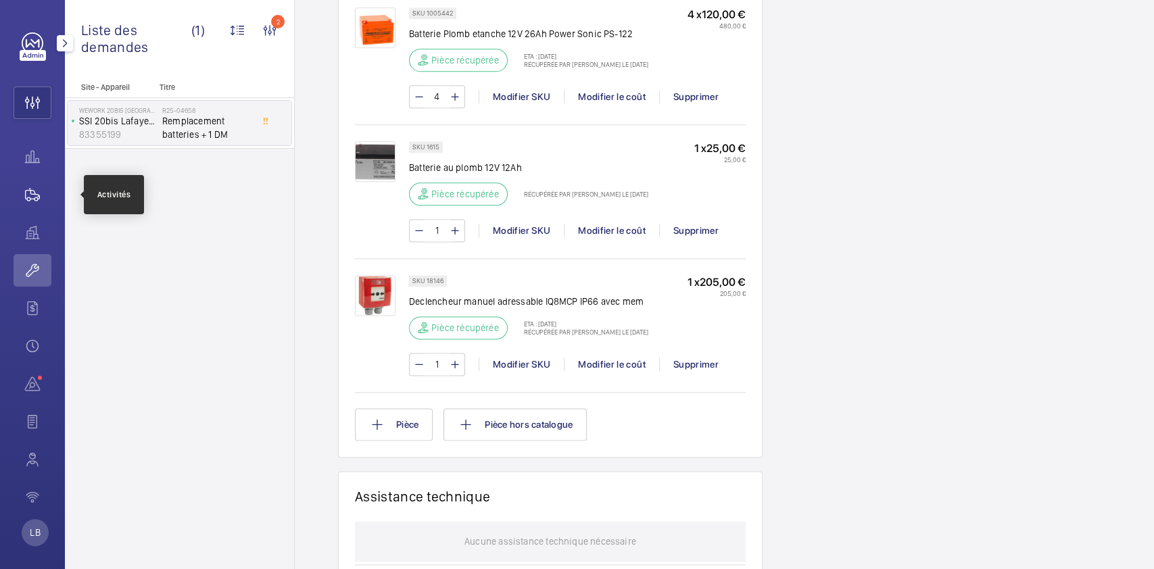 The width and height of the screenshot is (1154, 569). Describe the element at coordinates (717, 293) in the screenshot. I see `p: 205,00 €` at that location.